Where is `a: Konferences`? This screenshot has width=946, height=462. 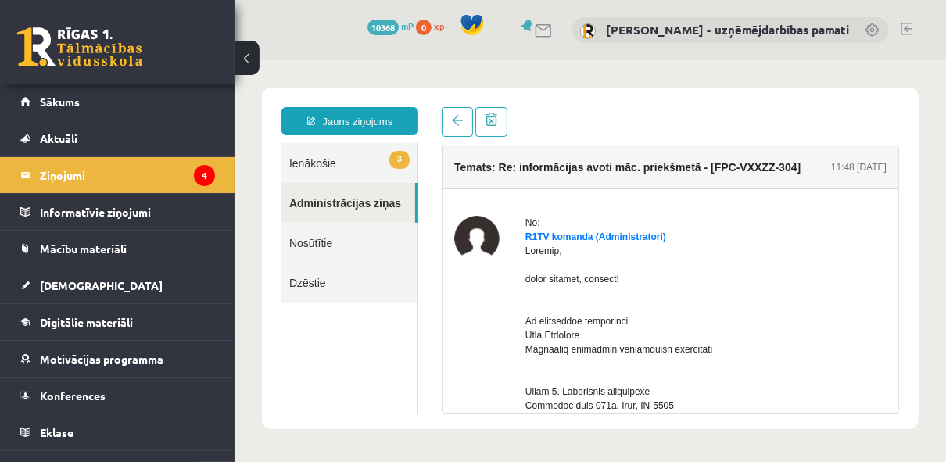 a: Konferences is located at coordinates (117, 395).